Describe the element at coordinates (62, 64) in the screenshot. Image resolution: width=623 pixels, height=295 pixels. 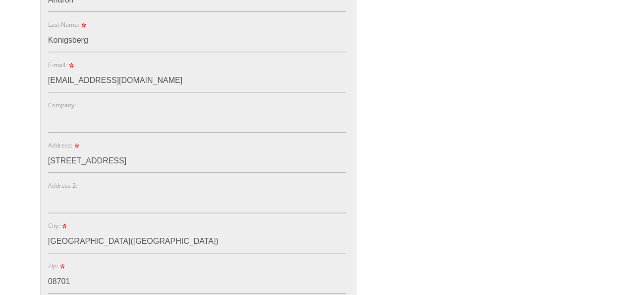
I see `label: E-mail:` at that location.